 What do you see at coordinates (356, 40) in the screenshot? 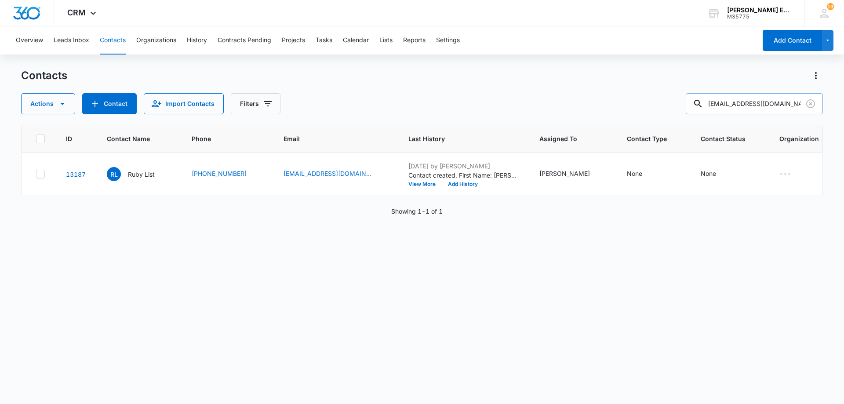
I see `button: Calendar` at bounding box center [356, 40].